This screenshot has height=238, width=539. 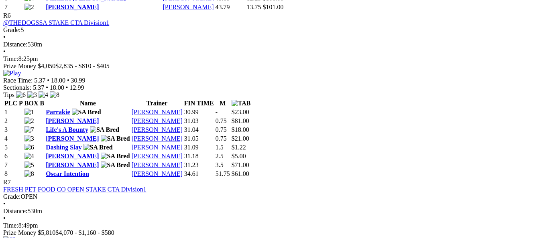 What do you see at coordinates (9, 95) in the screenshot?
I see `span: Tips` at bounding box center [9, 95].